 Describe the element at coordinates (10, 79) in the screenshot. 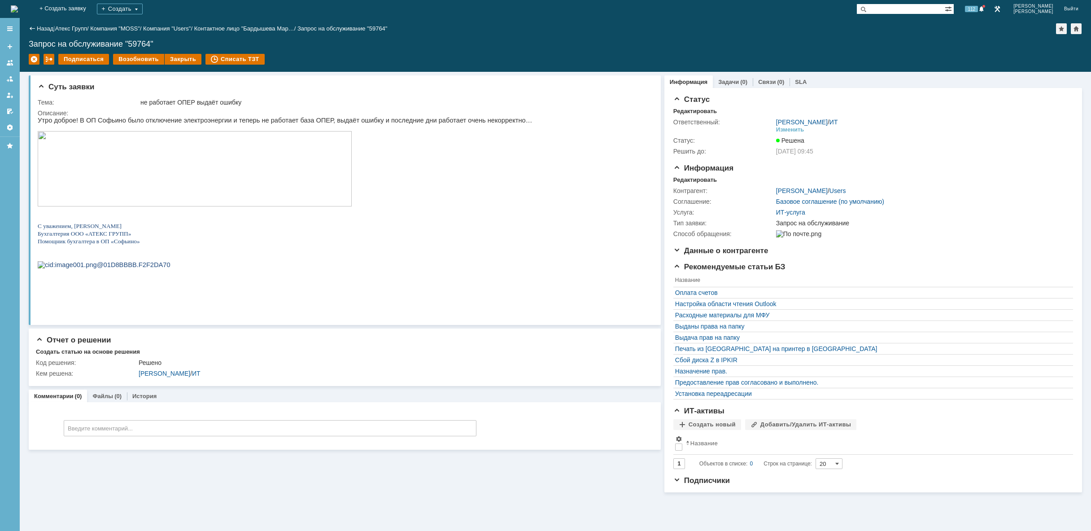

I see `a: Заявки в моей ответственности` at that location.